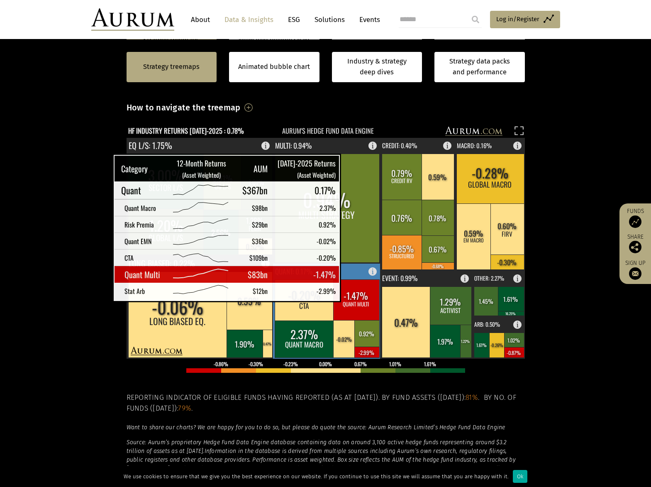 The image size is (651, 487). What do you see at coordinates (636, 274) in the screenshot?
I see `img: Sign up to our newsletter` at bounding box center [636, 274].